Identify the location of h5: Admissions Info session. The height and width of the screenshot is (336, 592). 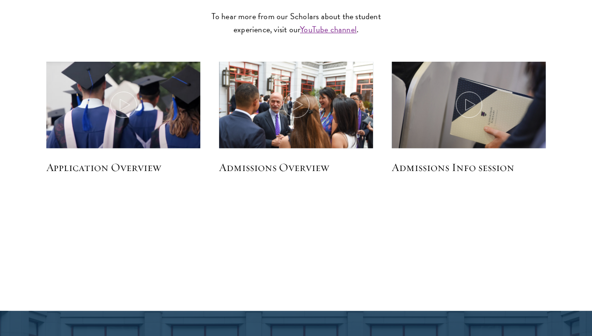
(468, 167).